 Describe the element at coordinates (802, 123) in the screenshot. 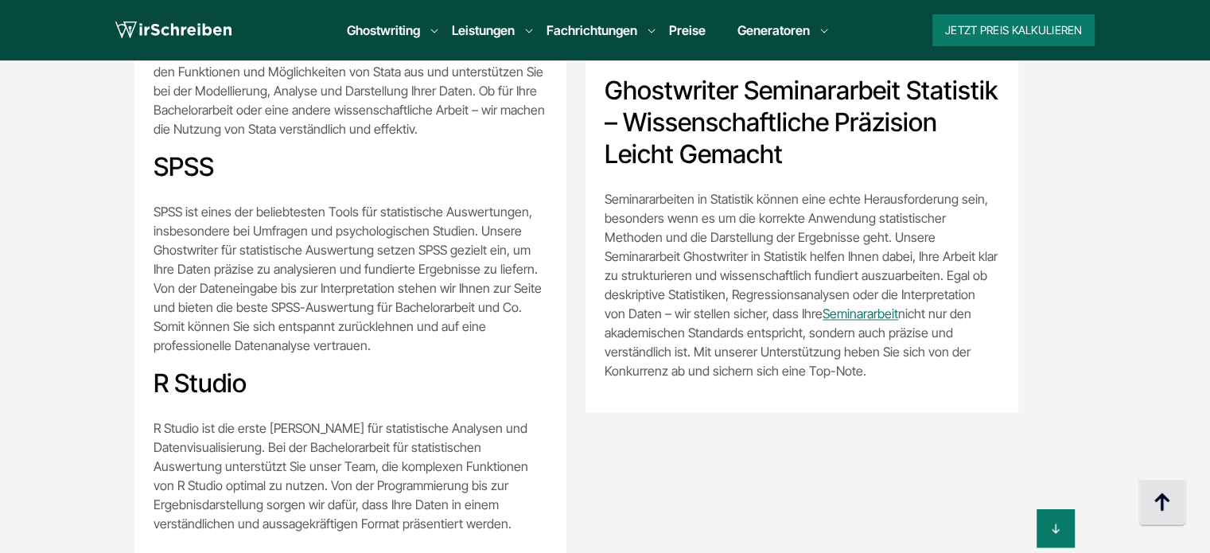

I see `h2: Ghostwriter Seminararbeit Statistik – Wissenschaftliche Präzision leicht gemacht` at that location.